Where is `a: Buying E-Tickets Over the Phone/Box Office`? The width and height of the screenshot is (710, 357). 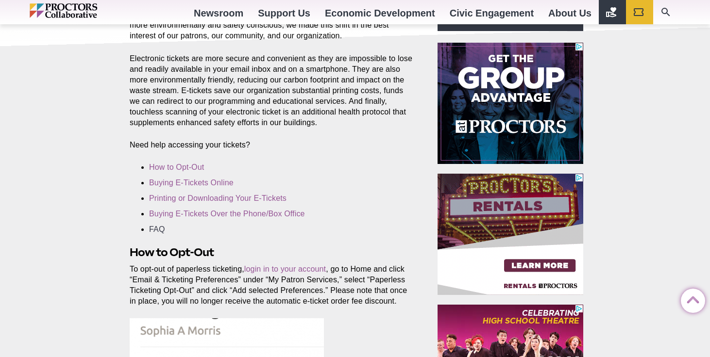
a: Buying E-Tickets Over the Phone/Box Office is located at coordinates (227, 214).